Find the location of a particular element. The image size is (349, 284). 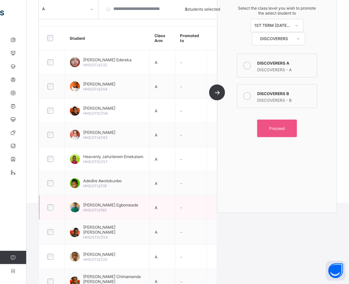

span: students selected is located at coordinates (202, 9).